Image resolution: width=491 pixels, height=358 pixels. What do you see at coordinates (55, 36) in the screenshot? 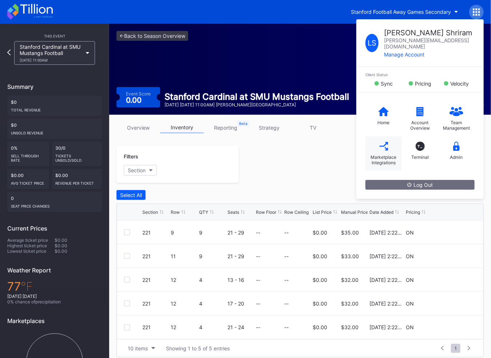
I see `div: This Event` at bounding box center [55, 36].